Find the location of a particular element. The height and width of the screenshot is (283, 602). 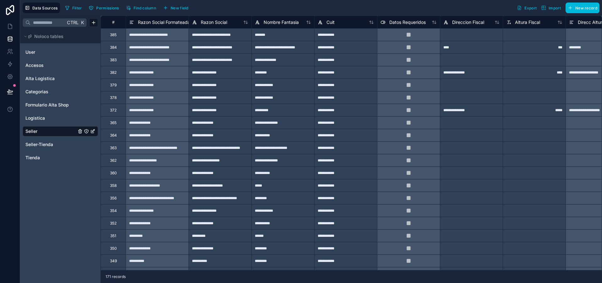

button: Find column is located at coordinates (141, 8).